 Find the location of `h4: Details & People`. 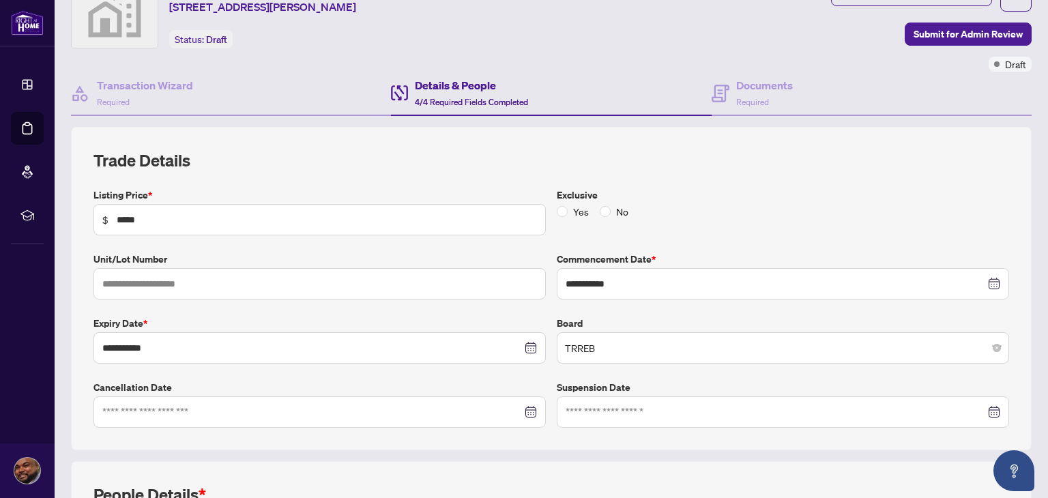

h4: Details & People is located at coordinates (471, 85).